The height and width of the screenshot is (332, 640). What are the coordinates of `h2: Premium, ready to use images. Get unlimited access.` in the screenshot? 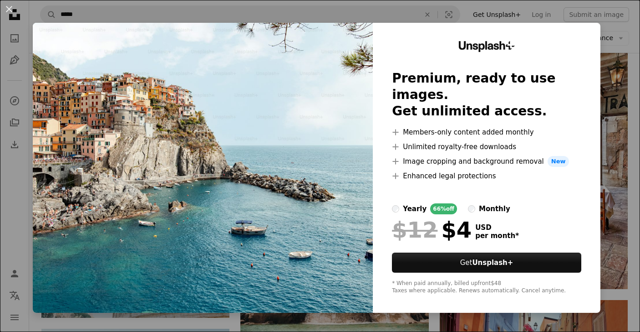 It's located at (487, 95).